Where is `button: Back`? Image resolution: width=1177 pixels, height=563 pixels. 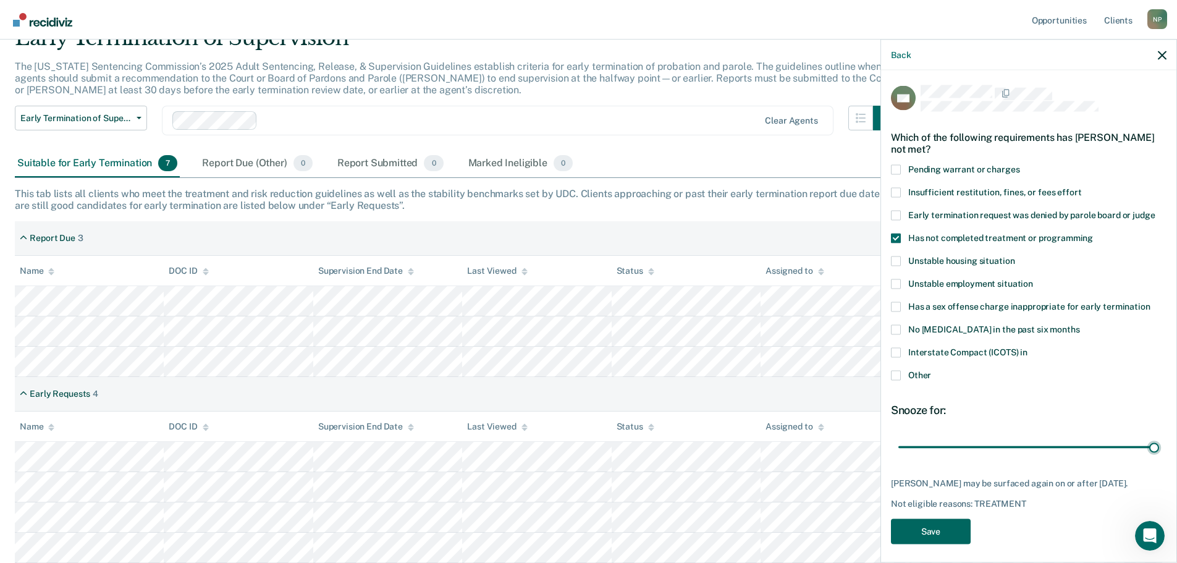
button: Back is located at coordinates (901, 54).